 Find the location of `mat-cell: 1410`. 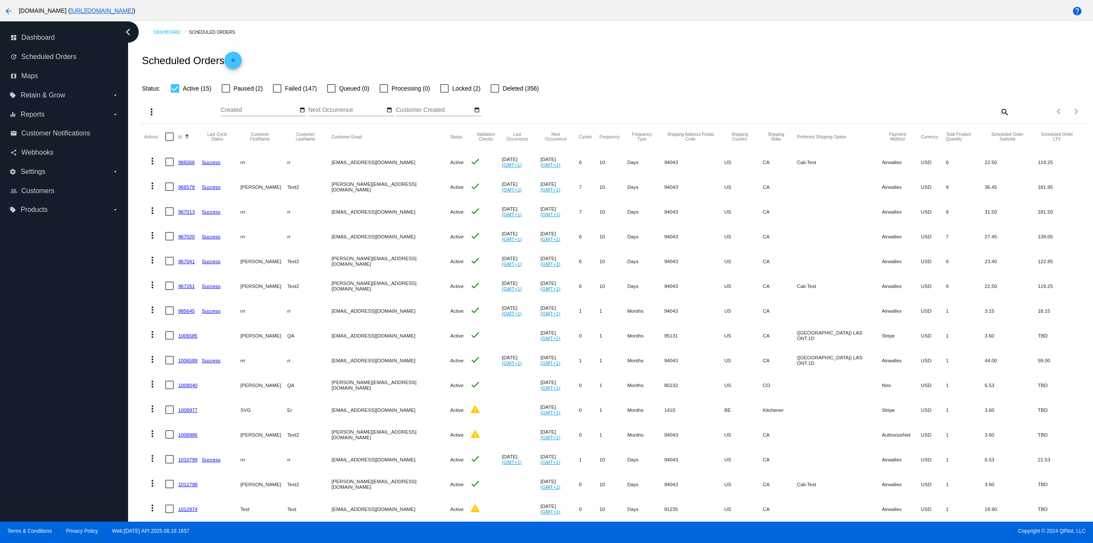

mat-cell: 1410 is located at coordinates (694, 410).